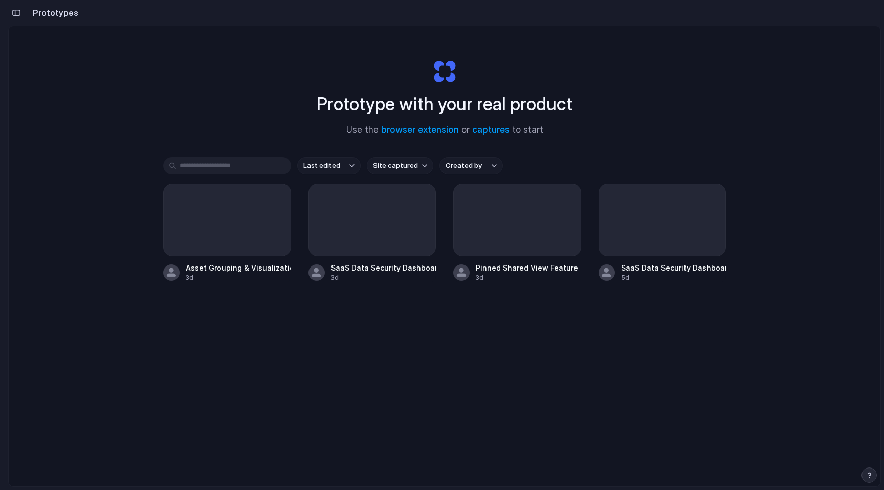 This screenshot has width=884, height=490. Describe the element at coordinates (322, 166) in the screenshot. I see `span: Last edited` at that location.